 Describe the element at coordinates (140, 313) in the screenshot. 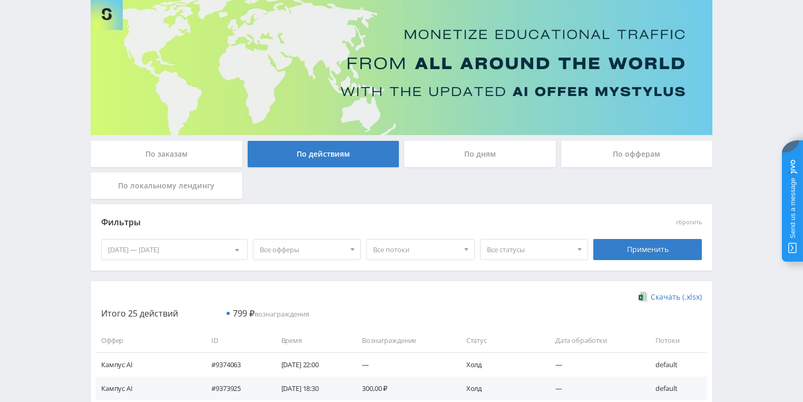

I see `span: Итого 25 действий` at that location.